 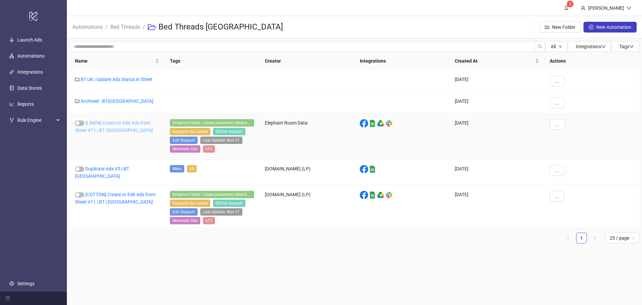 What do you see at coordinates (177, 169) in the screenshot?
I see `span: Meta` at bounding box center [177, 169].